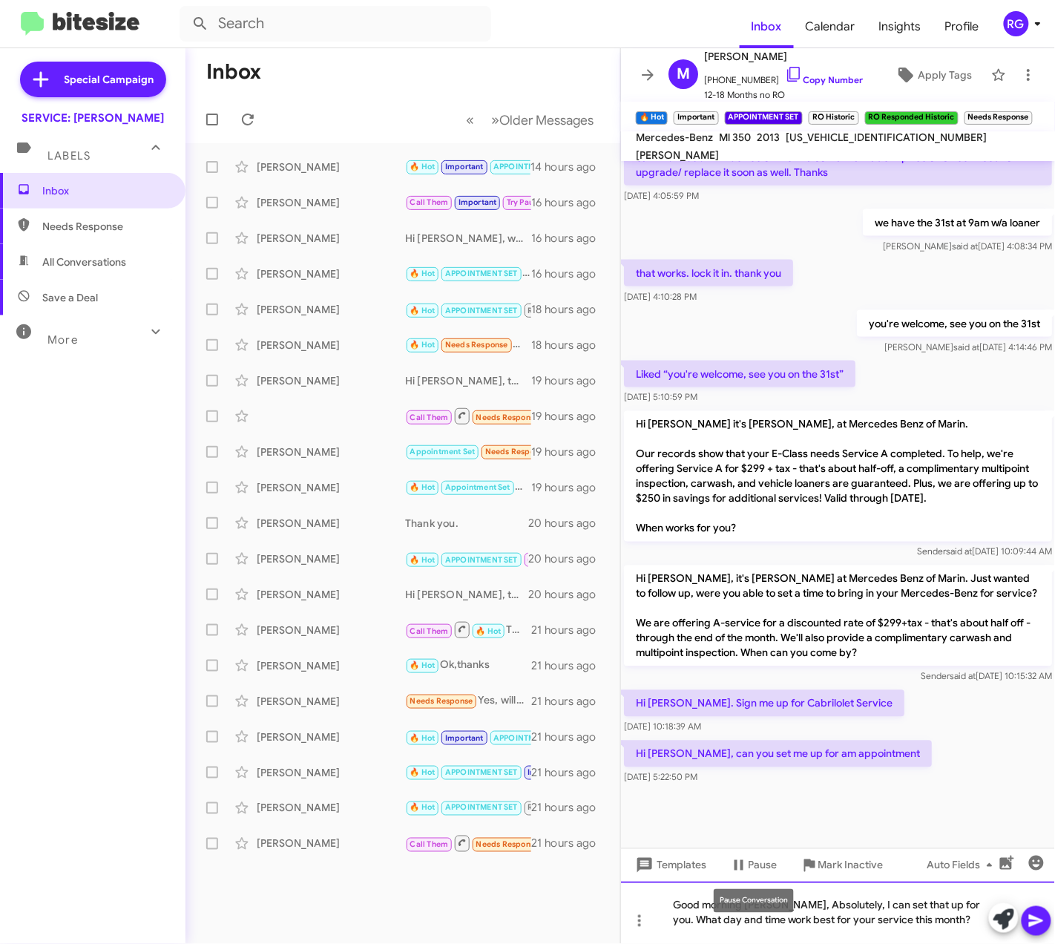  I want to click on span: More, so click(62, 340).